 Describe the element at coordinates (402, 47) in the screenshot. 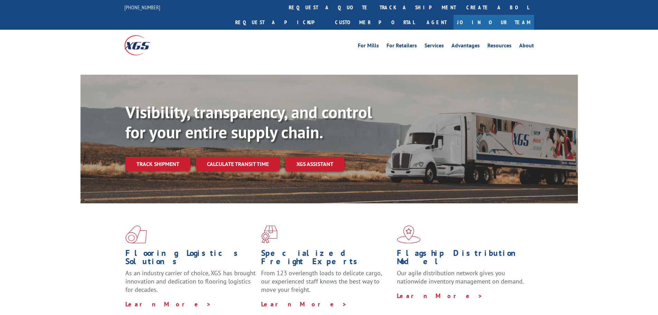

I see `a: For Retailers` at that location.